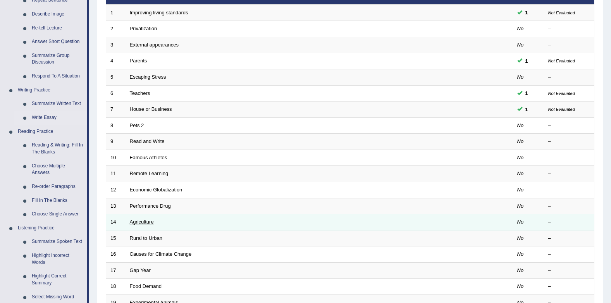 This screenshot has width=611, height=303. I want to click on td: 18, so click(116, 287).